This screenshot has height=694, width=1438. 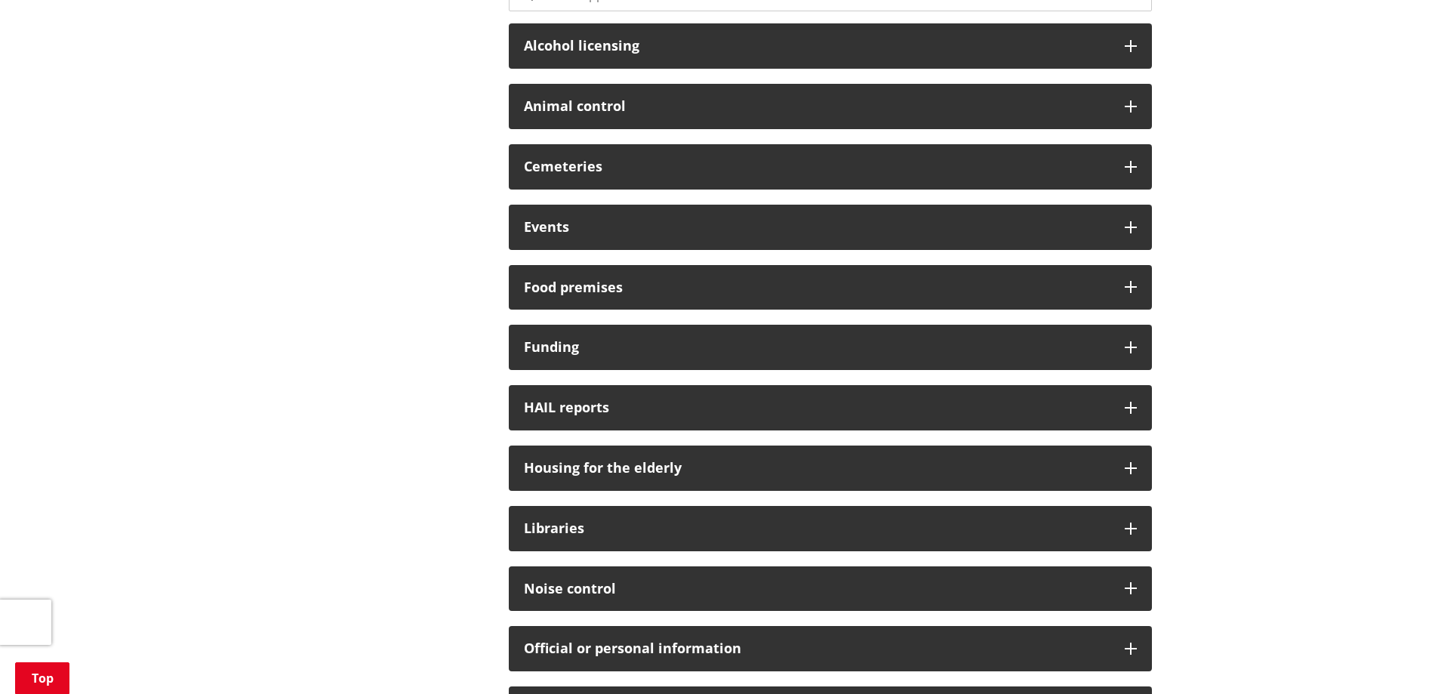 I want to click on h3: Alcohol licensing, so click(x=817, y=46).